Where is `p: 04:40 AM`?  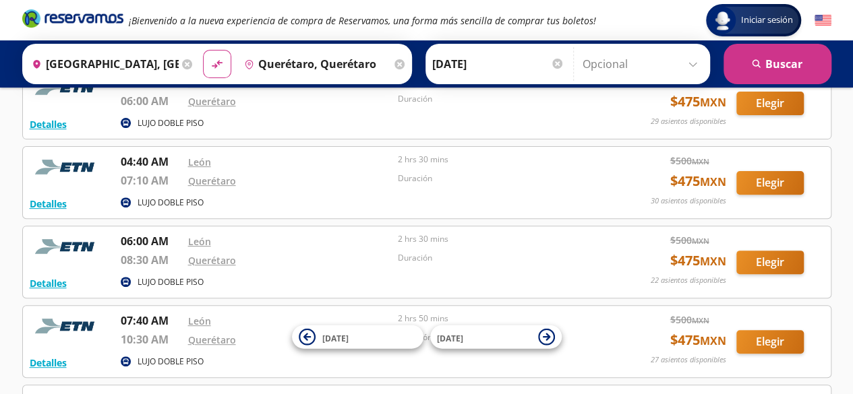
p: 04:40 AM is located at coordinates (151, 162).